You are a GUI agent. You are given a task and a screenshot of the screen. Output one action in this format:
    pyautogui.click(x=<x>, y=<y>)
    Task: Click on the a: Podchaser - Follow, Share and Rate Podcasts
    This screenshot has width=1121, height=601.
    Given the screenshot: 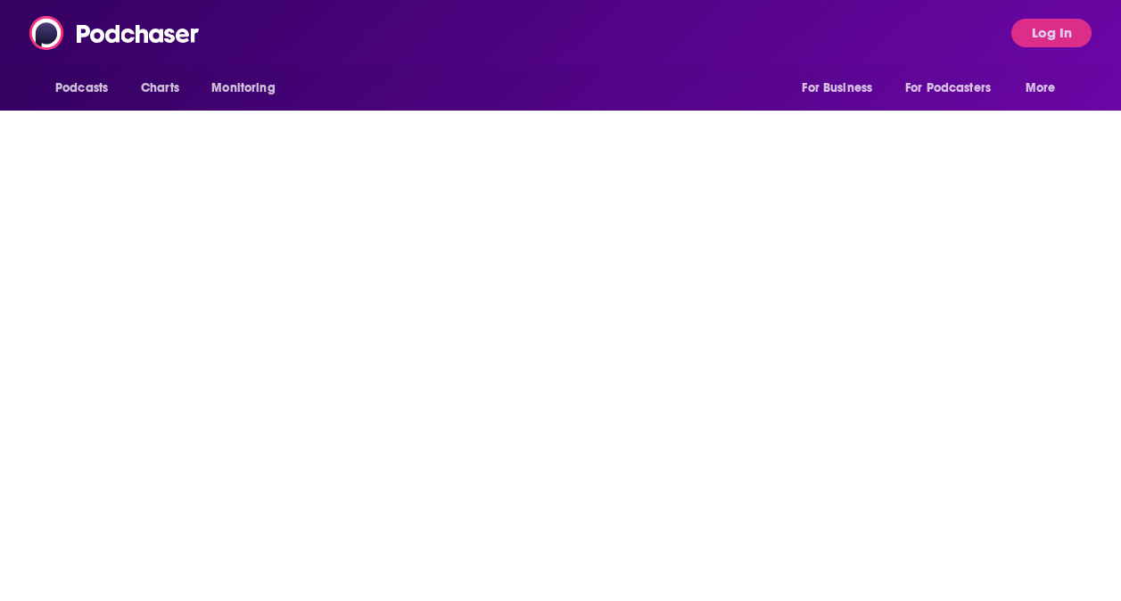 What is the action you would take?
    pyautogui.click(x=115, y=33)
    